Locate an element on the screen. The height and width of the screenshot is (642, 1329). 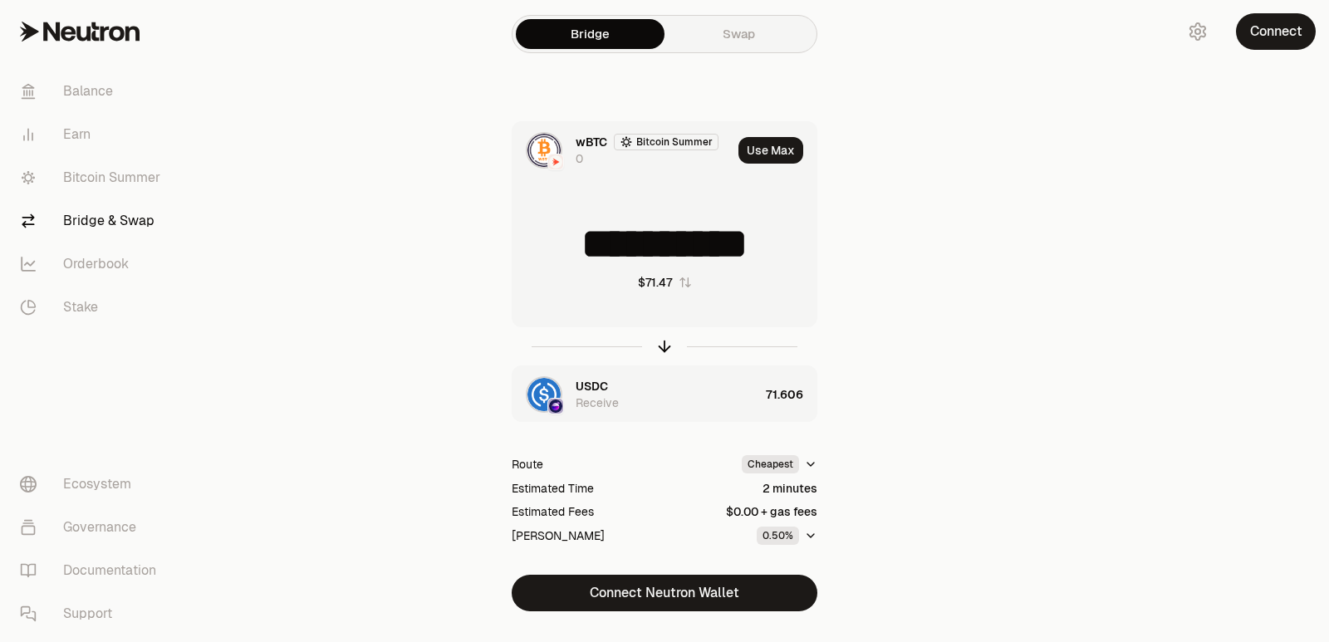
a: Orderbook is located at coordinates (93, 264).